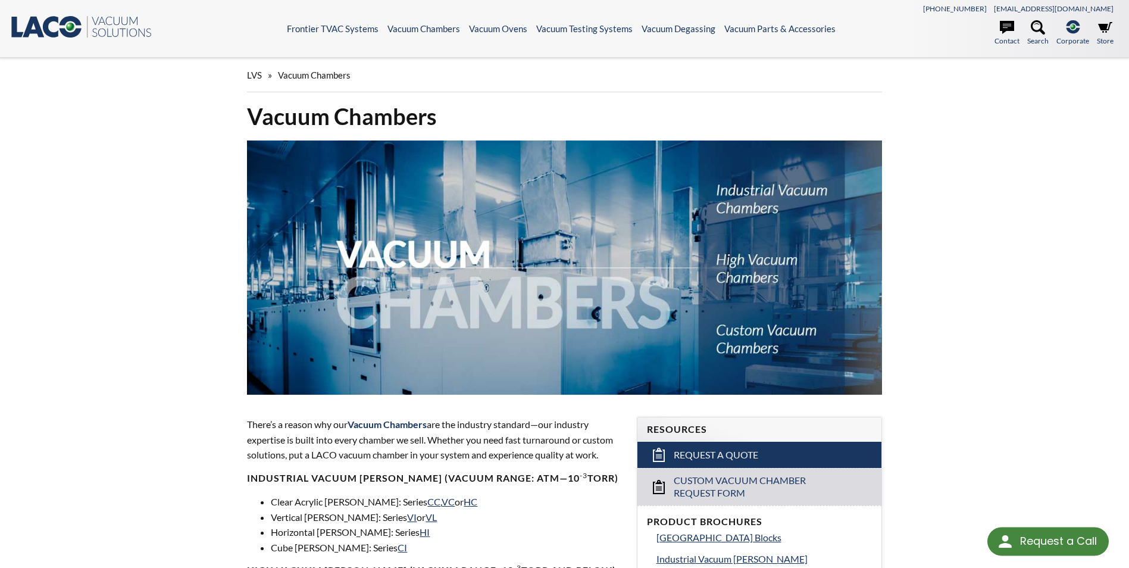 This screenshot has width=1129, height=568. Describe the element at coordinates (412, 517) in the screenshot. I see `a: VI` at that location.